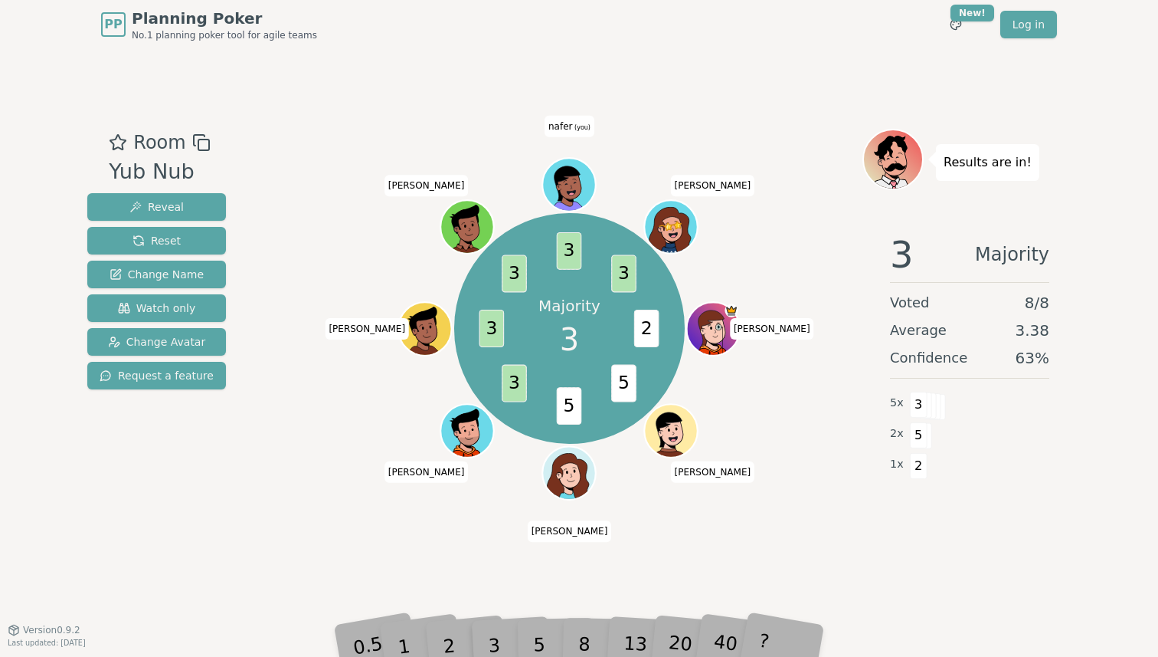  I want to click on span: Request a feature, so click(156, 375).